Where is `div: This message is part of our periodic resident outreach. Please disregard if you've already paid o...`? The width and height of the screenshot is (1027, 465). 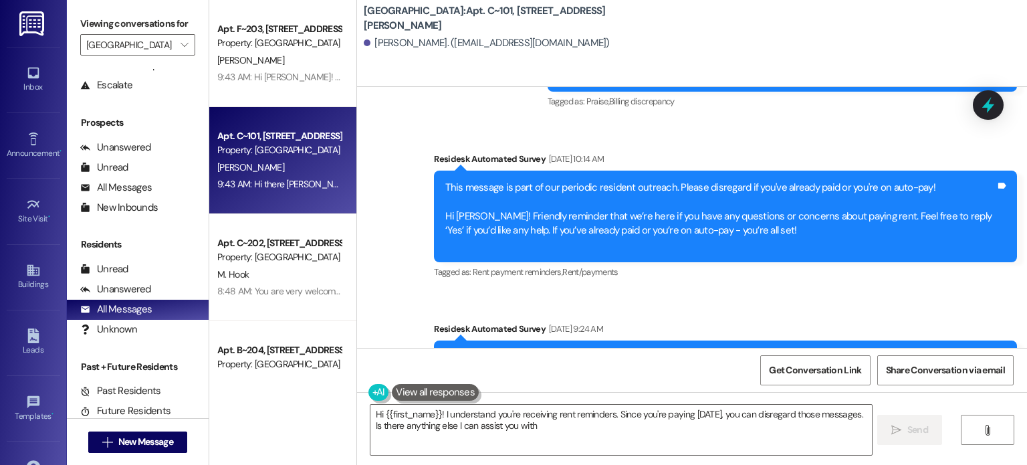
div: This message is part of our periodic resident outreach. Please disregard if you've already paid o... is located at coordinates (720, 216).